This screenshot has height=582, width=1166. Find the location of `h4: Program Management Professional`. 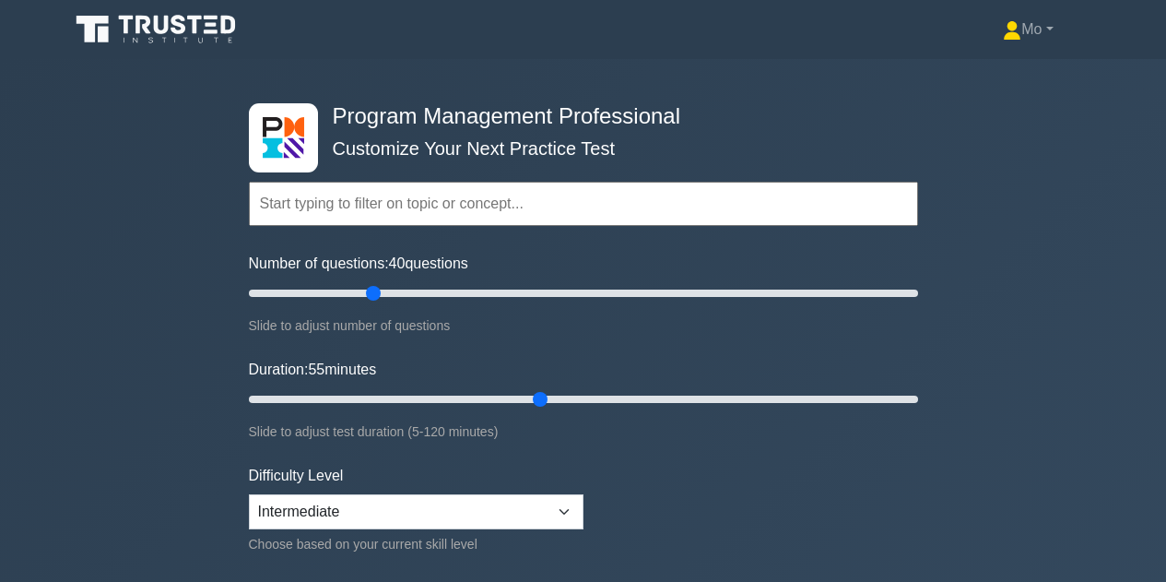

h4: Program Management Professional is located at coordinates (576, 116).